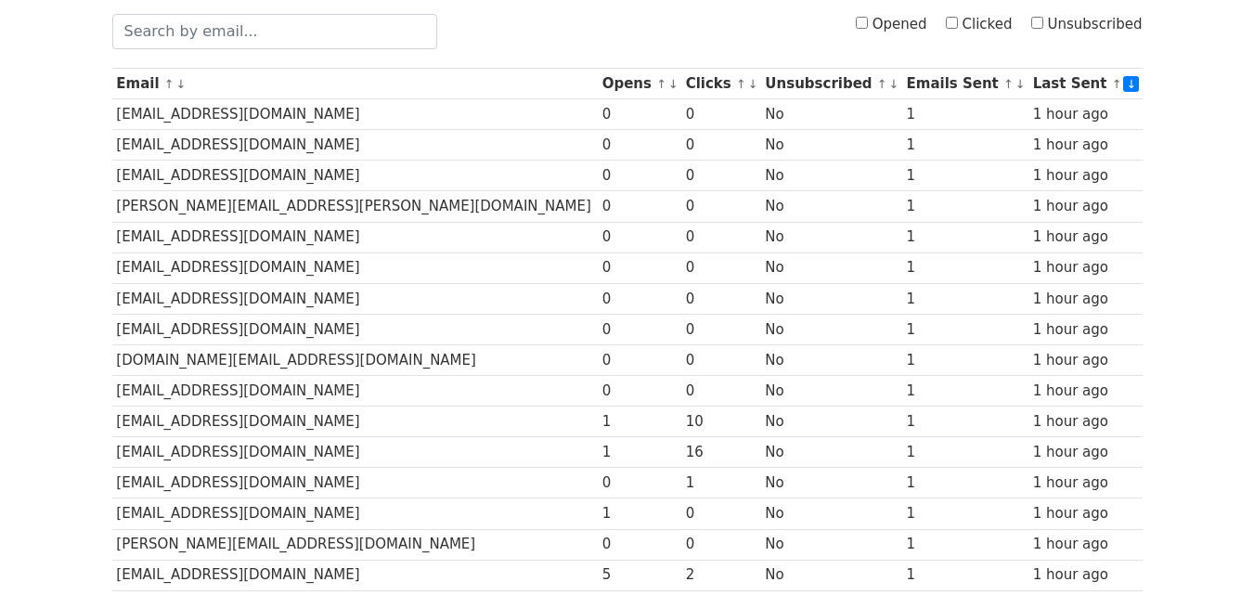  Describe the element at coordinates (721, 421) in the screenshot. I see `td: 10` at that location.